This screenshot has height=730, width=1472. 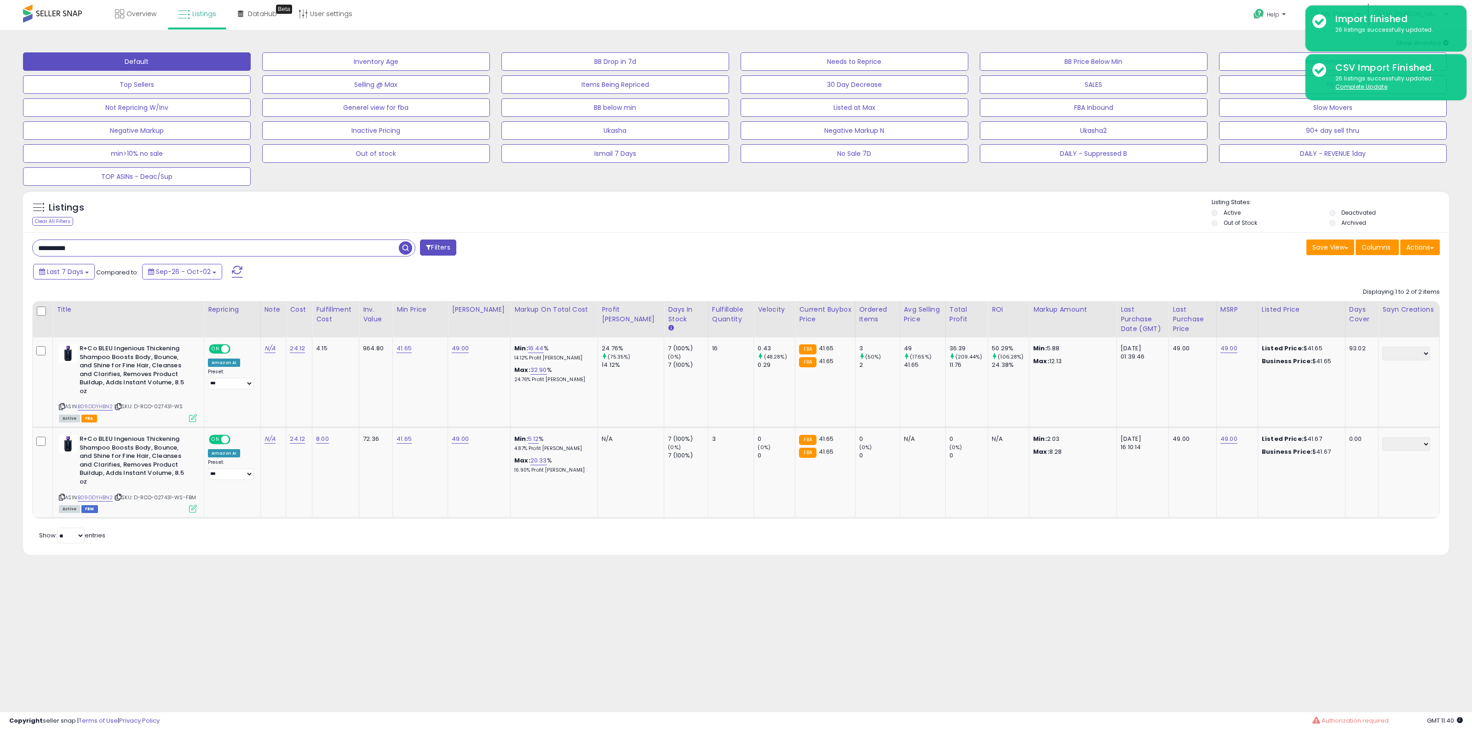 What do you see at coordinates (137, 131) in the screenshot?
I see `button: Negative Markup` at bounding box center [137, 131].